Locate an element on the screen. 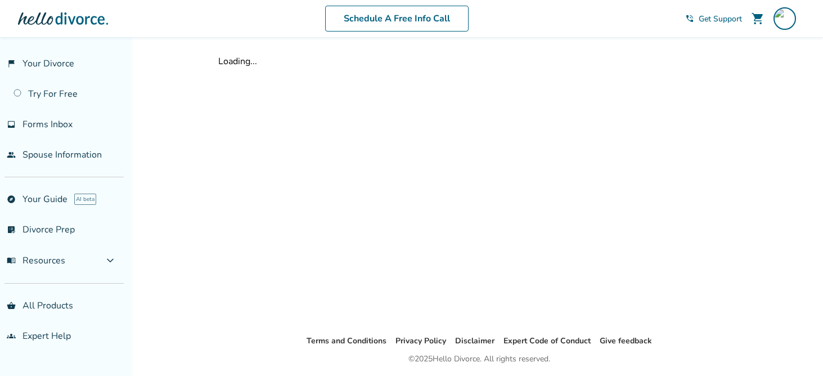 The image size is (823, 376). span: phone_in_talk is located at coordinates (690, 19).